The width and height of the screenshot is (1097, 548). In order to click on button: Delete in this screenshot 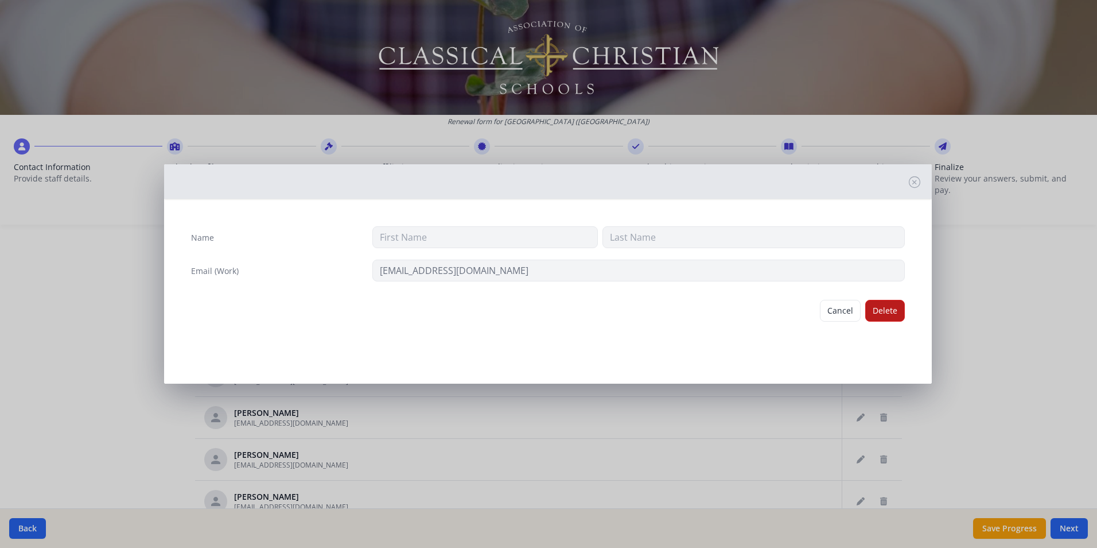, I will do `click(885, 311)`.